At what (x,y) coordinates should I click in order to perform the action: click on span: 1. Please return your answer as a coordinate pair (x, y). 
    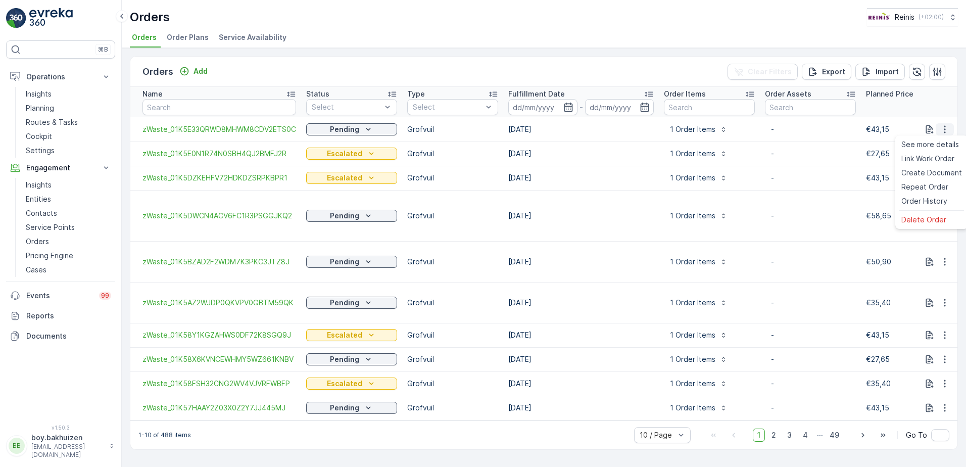
    Looking at the image, I should click on (759, 435).